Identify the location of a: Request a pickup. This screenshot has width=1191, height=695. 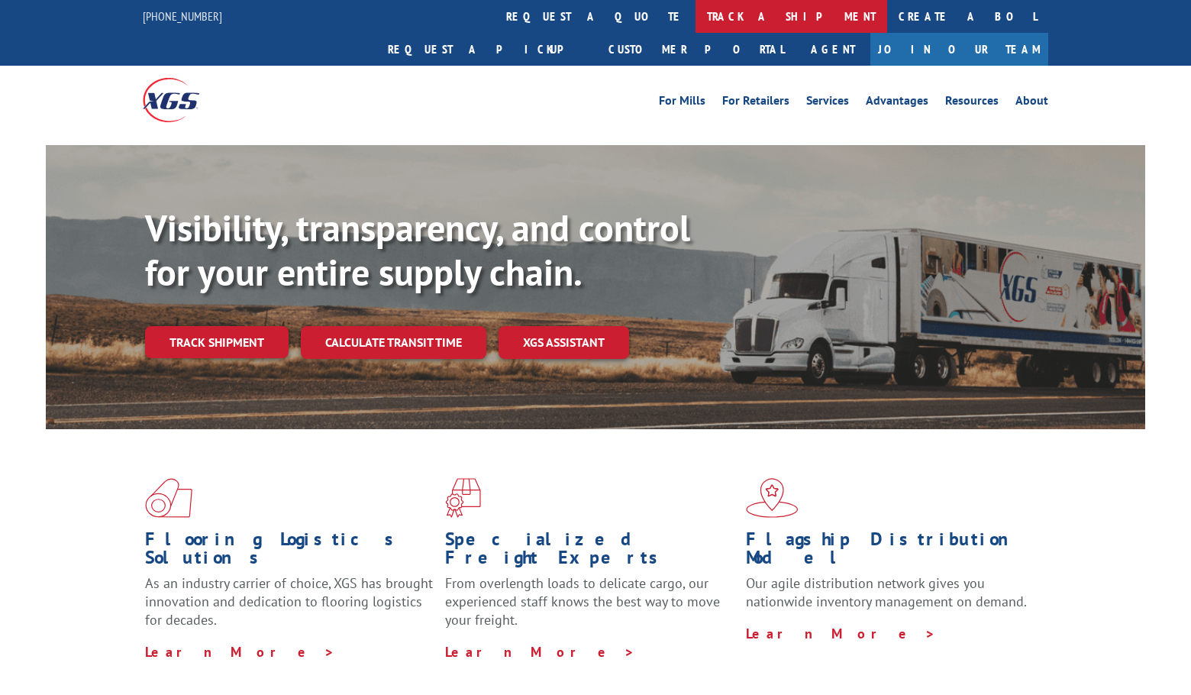
(486, 49).